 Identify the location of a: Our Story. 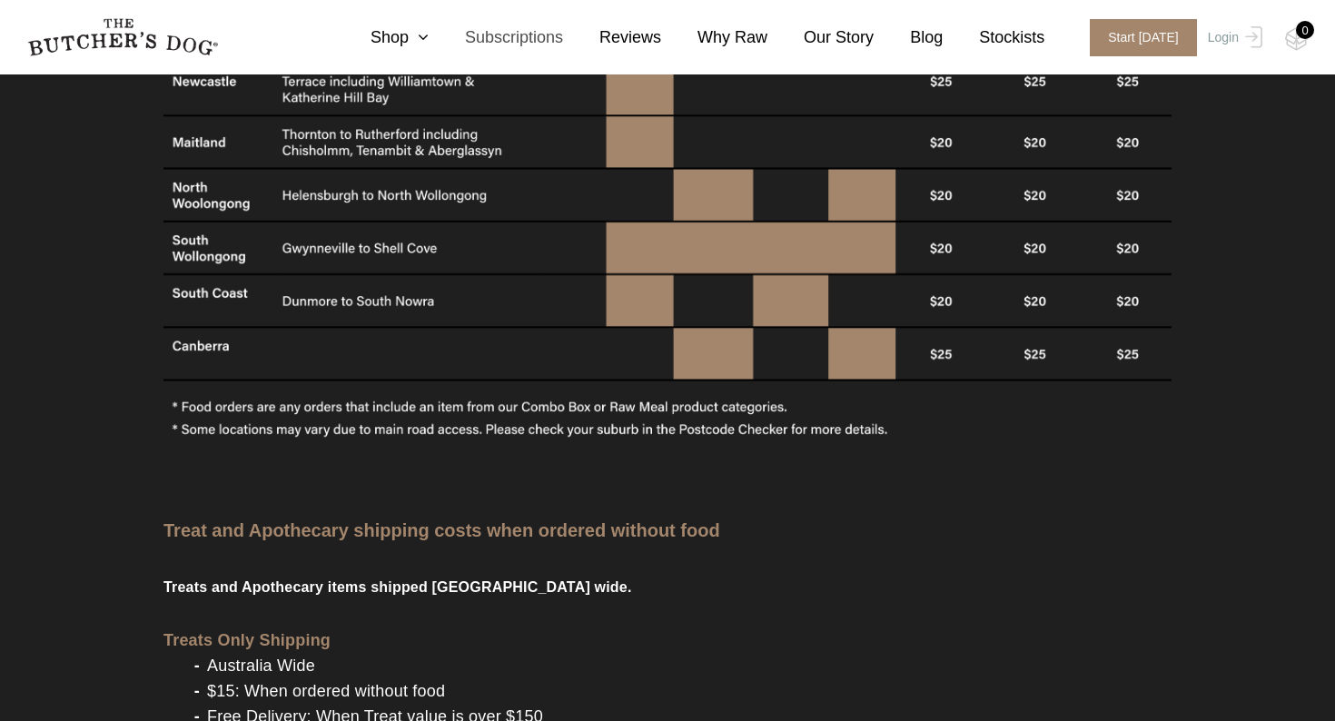
(820, 37).